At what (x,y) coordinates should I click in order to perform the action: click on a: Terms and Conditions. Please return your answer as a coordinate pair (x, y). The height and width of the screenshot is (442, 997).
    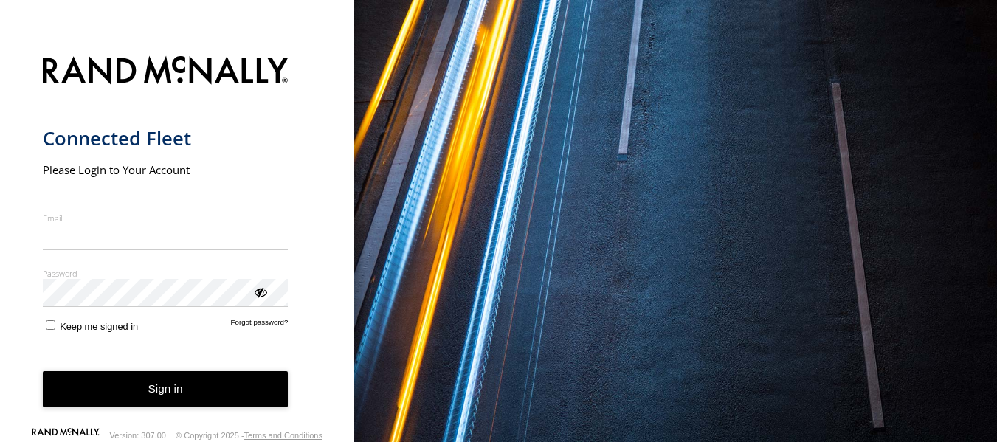
    Looking at the image, I should click on (283, 435).